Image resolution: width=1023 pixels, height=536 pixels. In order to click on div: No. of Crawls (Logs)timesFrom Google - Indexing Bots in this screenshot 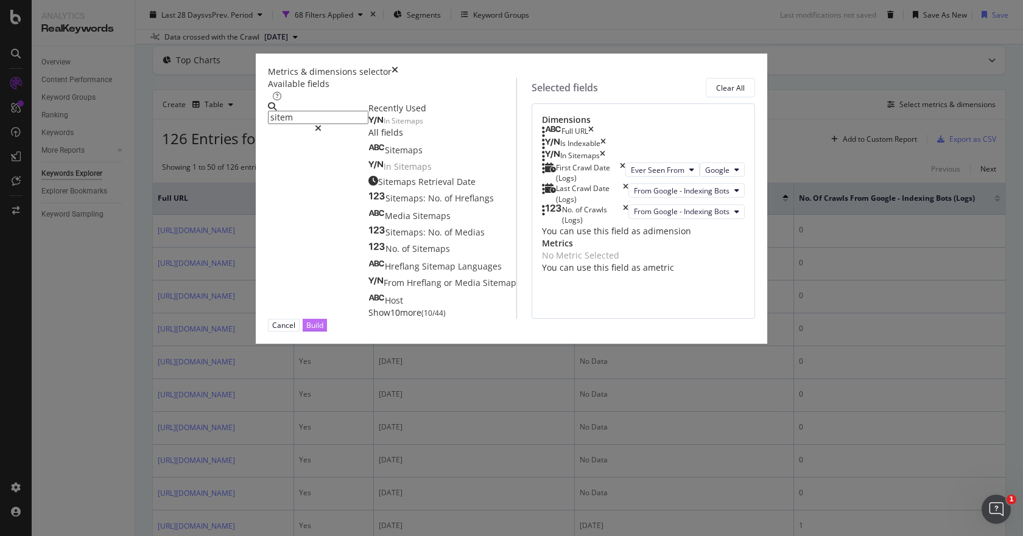, I will do `click(643, 215)`.